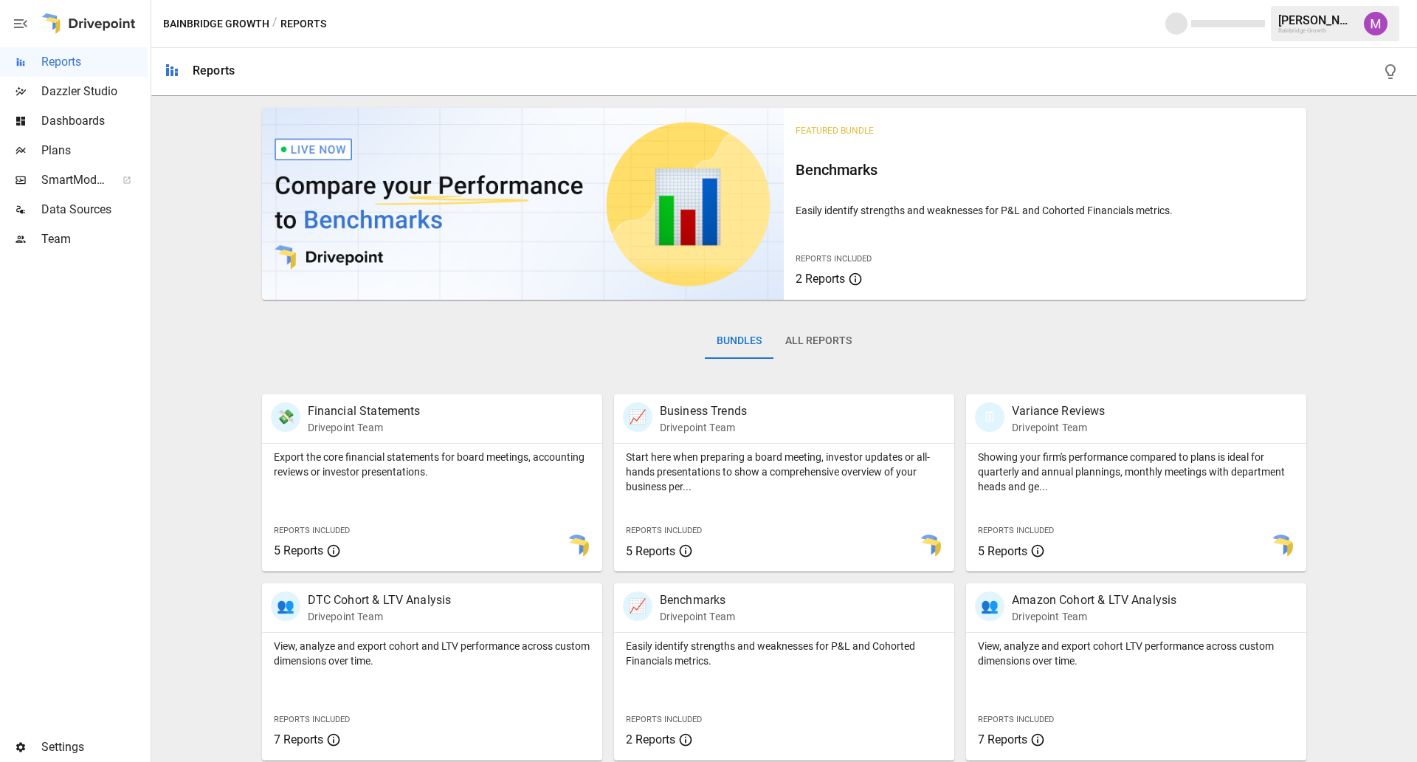  Describe the element at coordinates (697, 600) in the screenshot. I see `p: Benchmarks` at that location.